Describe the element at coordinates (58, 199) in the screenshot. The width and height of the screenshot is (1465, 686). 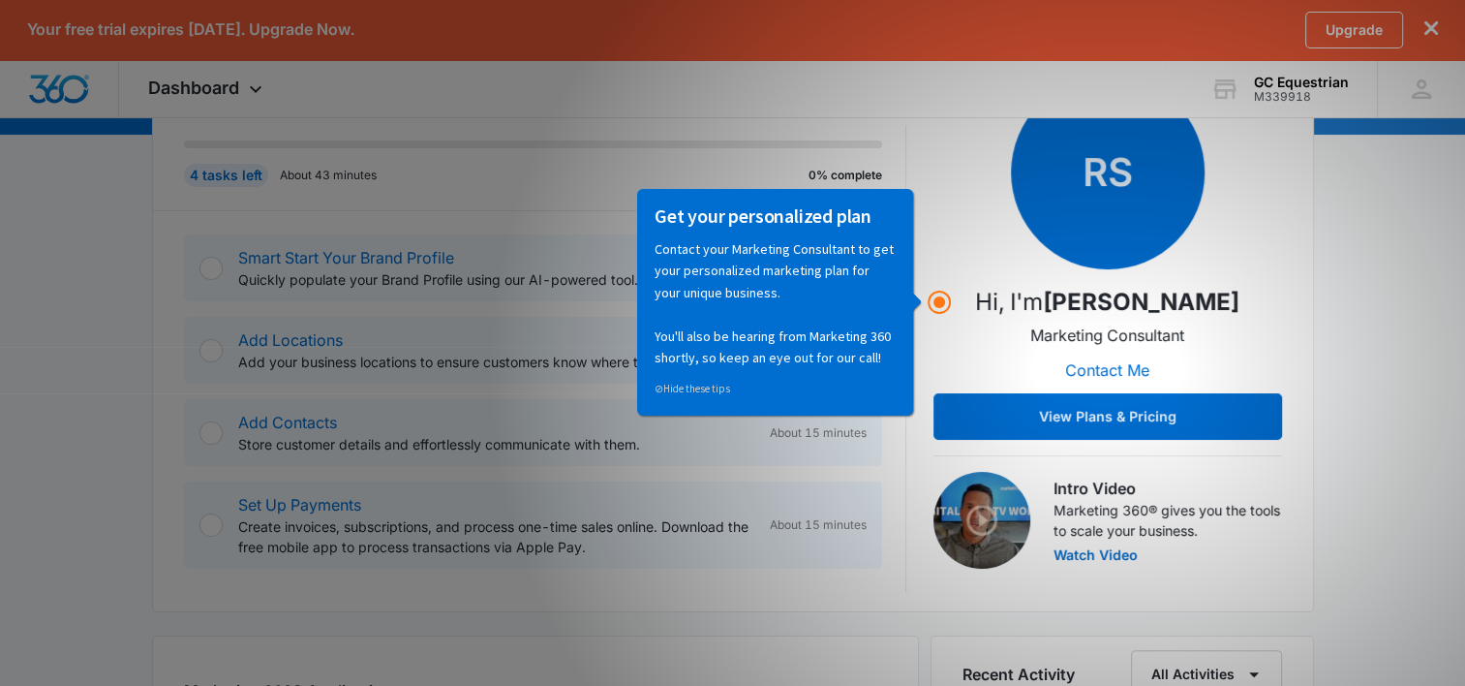
I see `a: Hide these tips` at that location.